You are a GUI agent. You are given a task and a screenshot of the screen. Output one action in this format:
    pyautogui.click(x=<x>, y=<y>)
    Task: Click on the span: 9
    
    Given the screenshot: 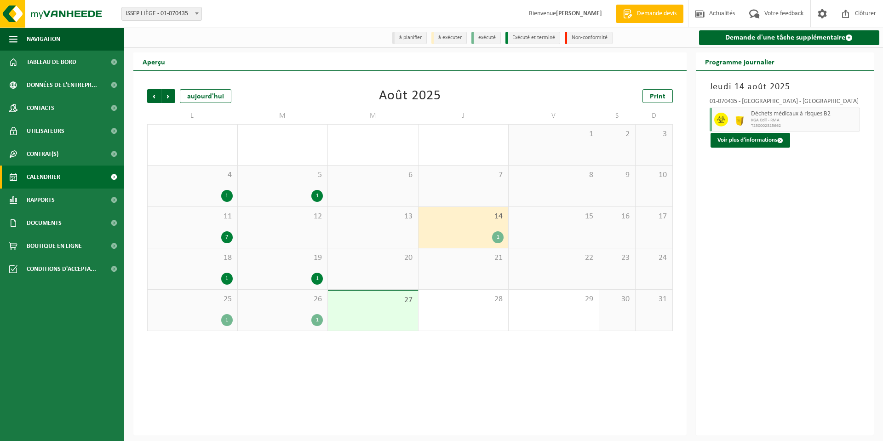 What is the action you would take?
    pyautogui.click(x=617, y=175)
    